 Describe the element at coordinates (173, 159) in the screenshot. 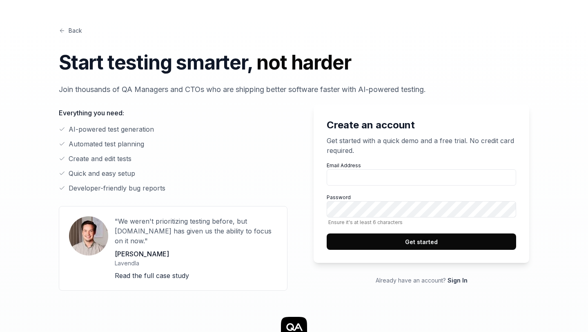

I see `li: Create and edit tests` at that location.